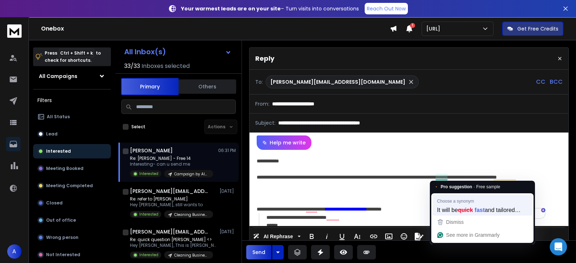 The height and width of the screenshot is (263, 576). What do you see at coordinates (412, 26) in the screenshot?
I see `span: 1` at bounding box center [412, 26].